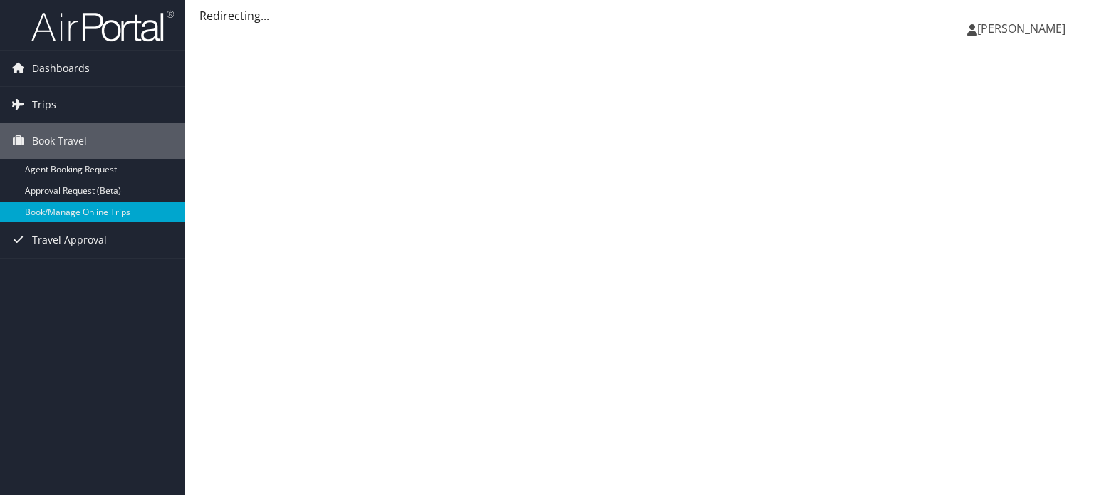 The height and width of the screenshot is (495, 1094). Describe the element at coordinates (44, 105) in the screenshot. I see `span: Trips` at that location.